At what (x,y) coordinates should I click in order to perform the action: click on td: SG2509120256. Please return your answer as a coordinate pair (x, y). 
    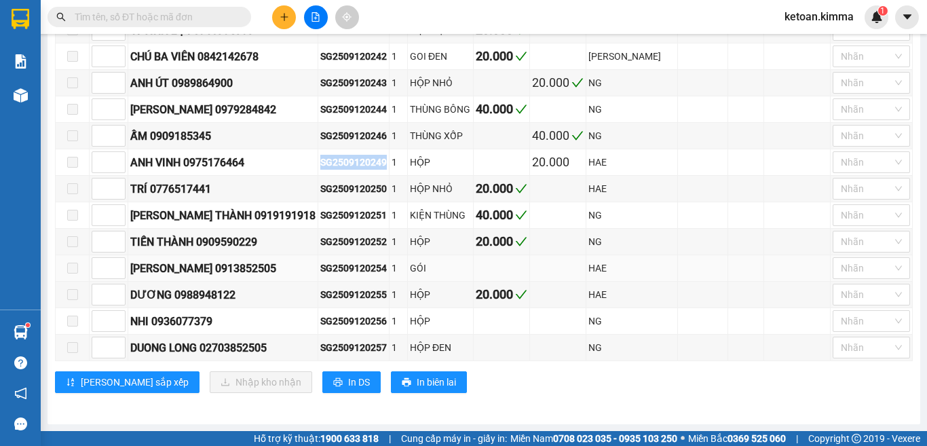
    Looking at the image, I should click on (354, 321).